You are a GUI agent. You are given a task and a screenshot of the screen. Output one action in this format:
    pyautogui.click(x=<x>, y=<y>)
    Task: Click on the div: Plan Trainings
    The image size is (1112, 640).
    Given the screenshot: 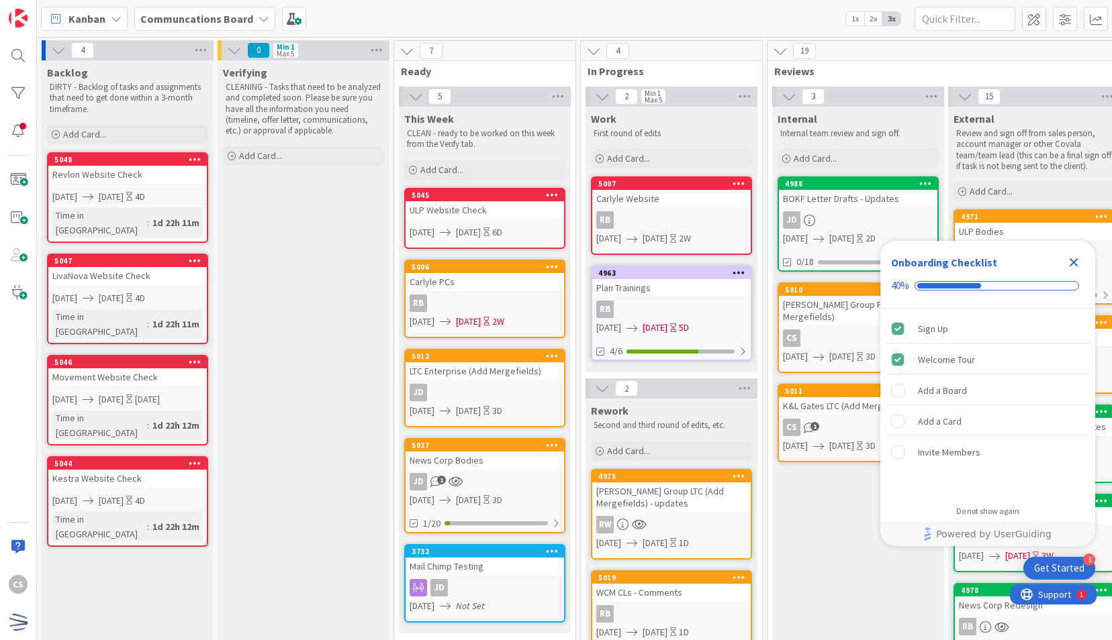 What is the action you would take?
    pyautogui.click(x=671, y=288)
    